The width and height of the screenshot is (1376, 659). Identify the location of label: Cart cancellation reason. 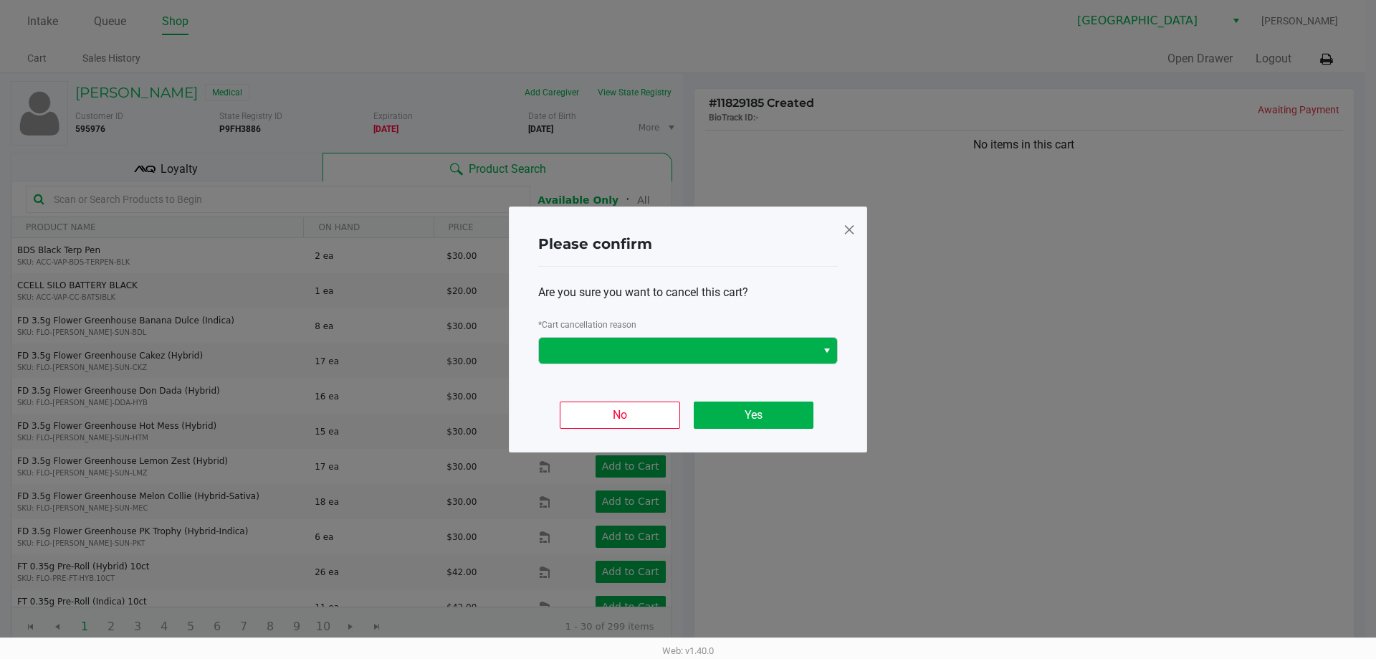
(587, 325).